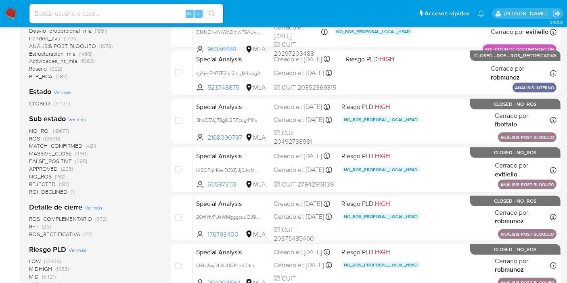  What do you see at coordinates (199, 13) in the screenshot?
I see `span: s` at bounding box center [199, 13].